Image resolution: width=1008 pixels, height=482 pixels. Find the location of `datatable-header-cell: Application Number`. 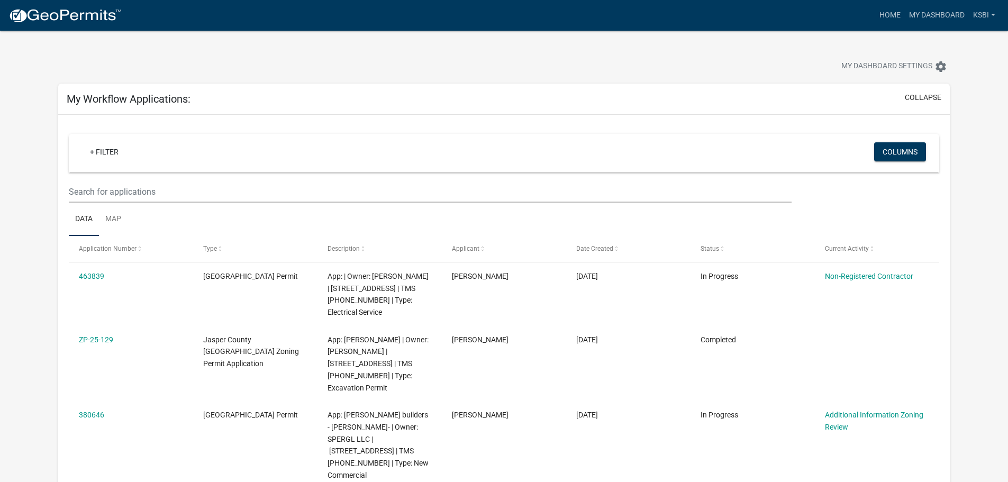

datatable-header-cell: Application Number is located at coordinates (131, 249).